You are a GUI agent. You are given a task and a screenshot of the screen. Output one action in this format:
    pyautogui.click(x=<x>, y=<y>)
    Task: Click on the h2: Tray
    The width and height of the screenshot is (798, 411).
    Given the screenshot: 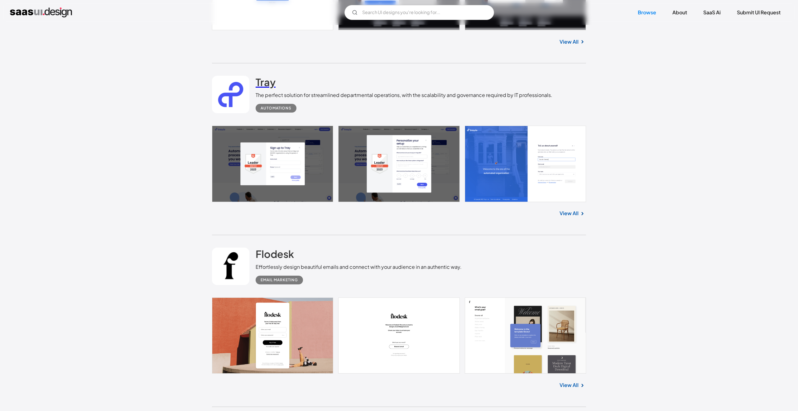 What is the action you would take?
    pyautogui.click(x=266, y=82)
    